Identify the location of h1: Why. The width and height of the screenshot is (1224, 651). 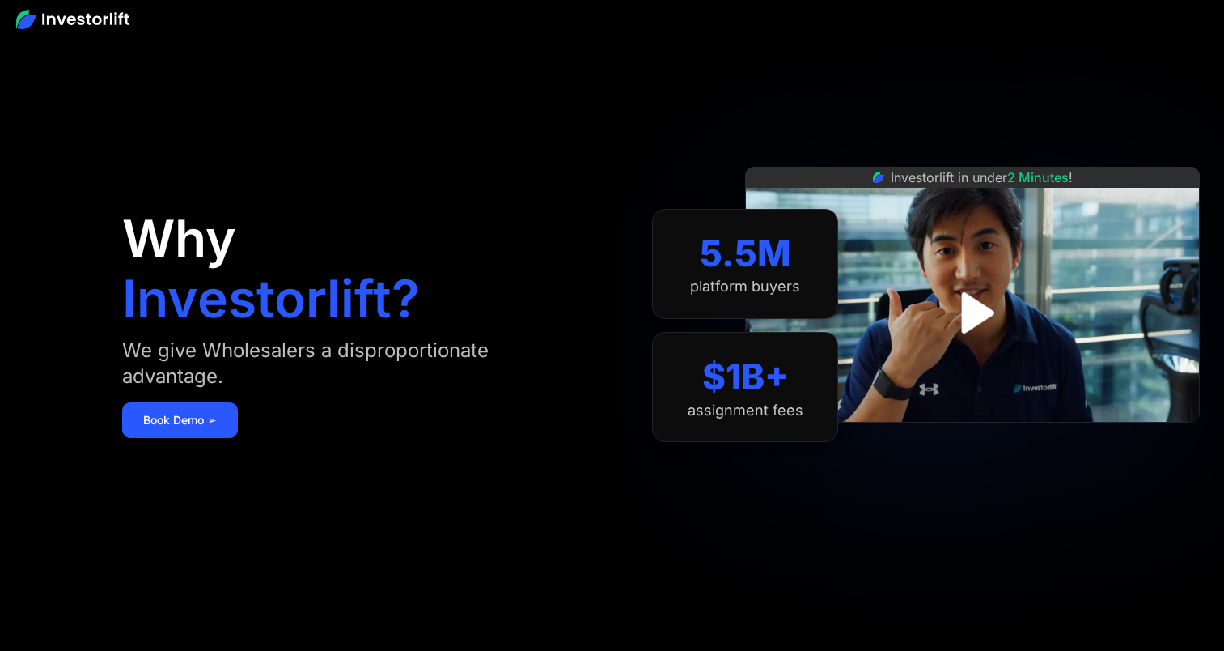
(179, 239).